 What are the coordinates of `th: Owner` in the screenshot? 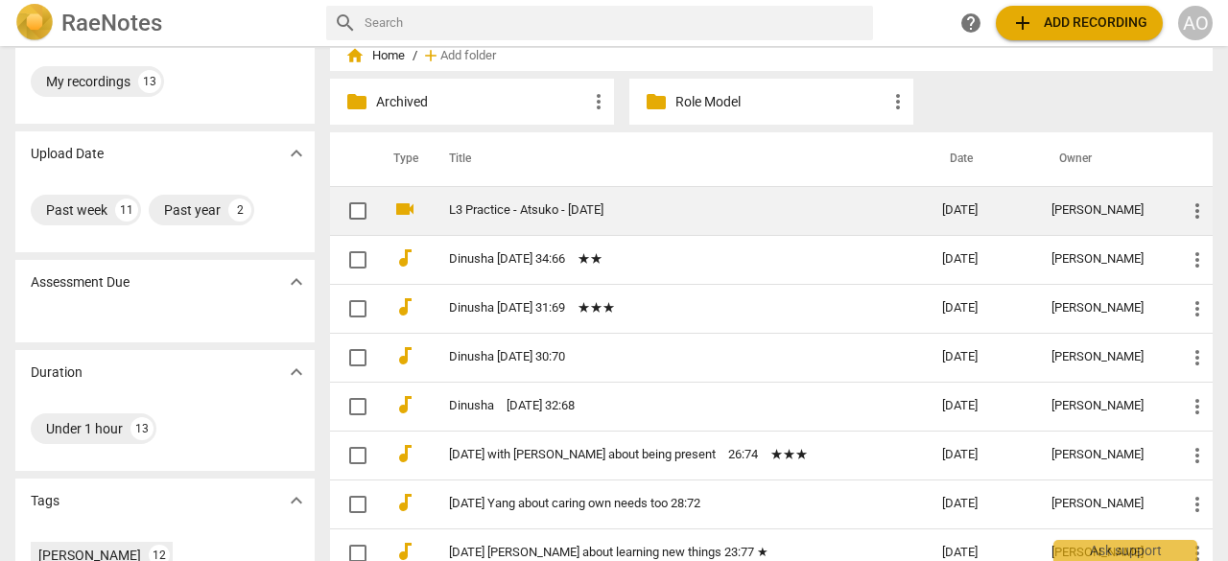 It's located at (1103, 159).